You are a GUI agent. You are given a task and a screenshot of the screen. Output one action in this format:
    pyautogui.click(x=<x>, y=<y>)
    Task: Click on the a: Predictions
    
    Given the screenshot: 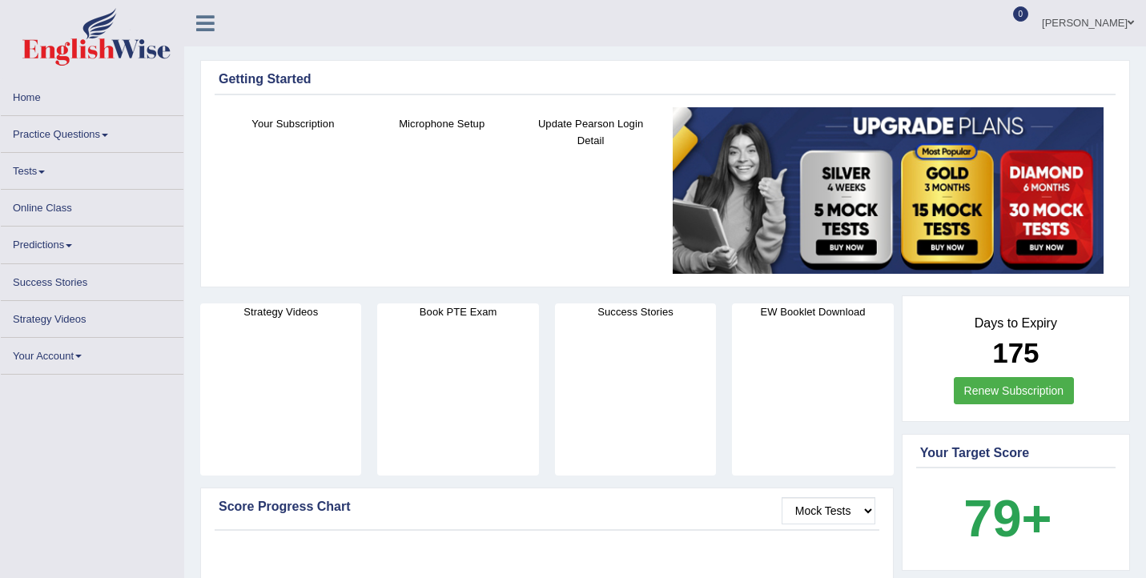 What is the action you would take?
    pyautogui.click(x=92, y=242)
    